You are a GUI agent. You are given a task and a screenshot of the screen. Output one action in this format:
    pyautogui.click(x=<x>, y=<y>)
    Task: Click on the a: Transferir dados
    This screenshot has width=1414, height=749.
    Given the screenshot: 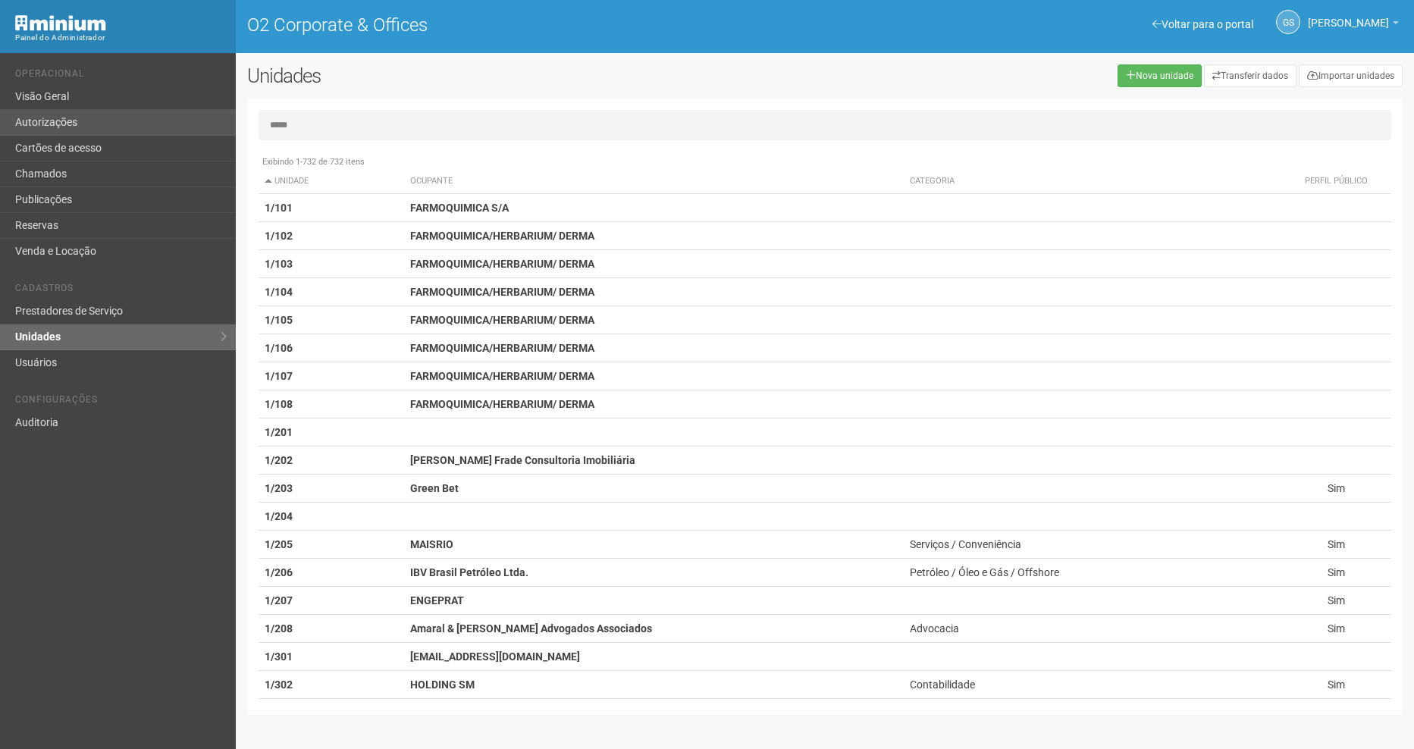 What is the action you would take?
    pyautogui.click(x=1250, y=76)
    